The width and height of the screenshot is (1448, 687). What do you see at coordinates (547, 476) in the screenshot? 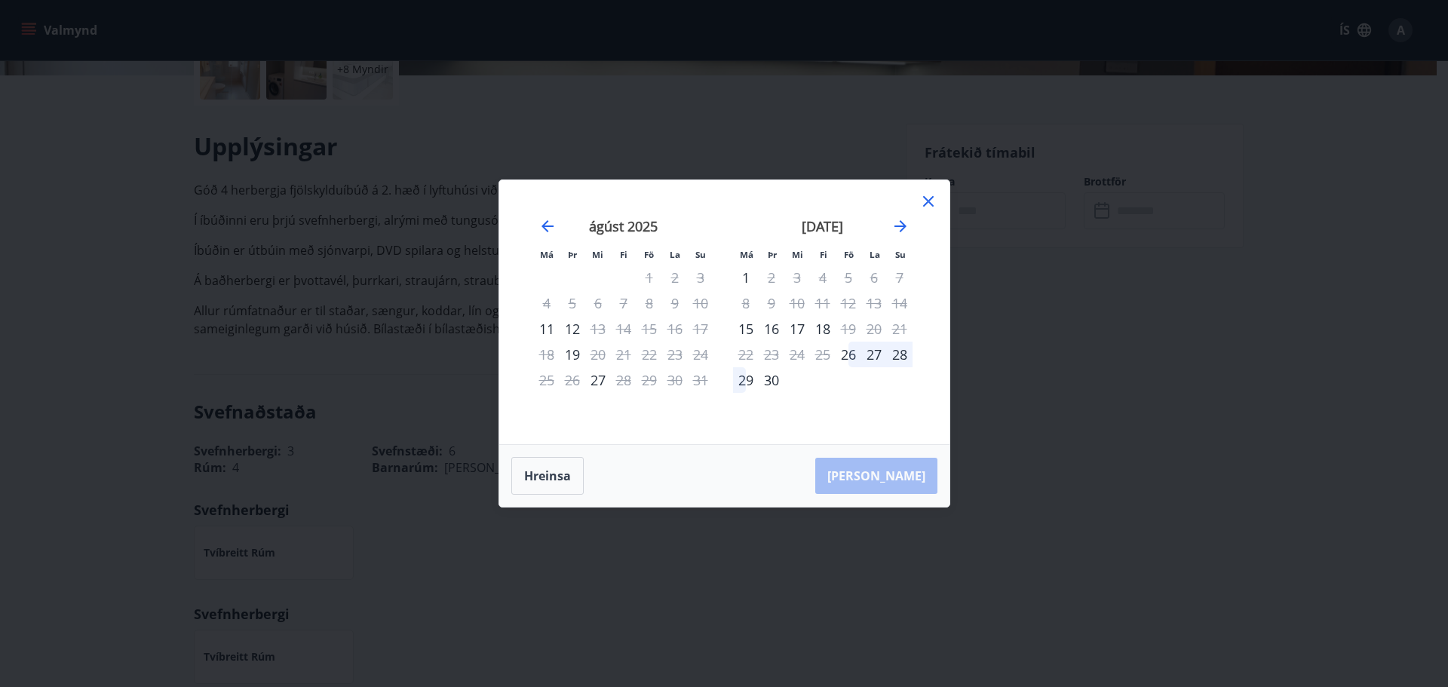
I see `button: Hreinsa` at bounding box center [547, 476].